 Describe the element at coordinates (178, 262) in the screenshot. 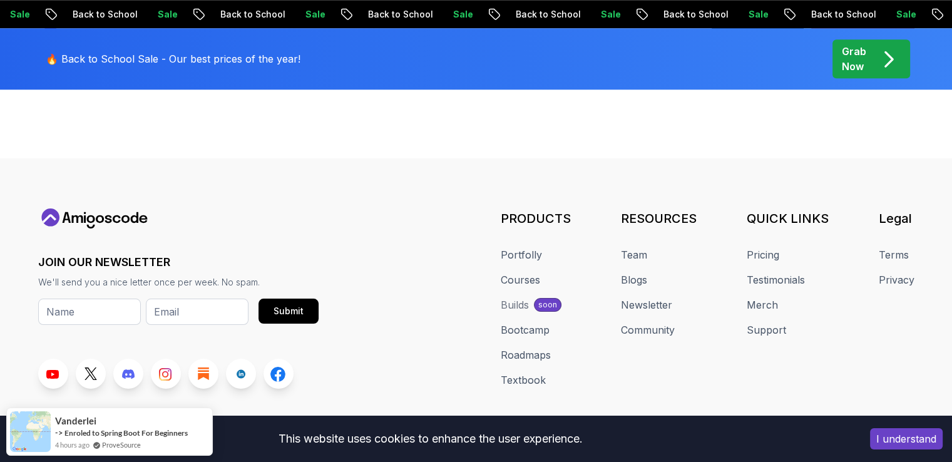

I see `h3: JOIN OUR NEWSLETTER` at that location.